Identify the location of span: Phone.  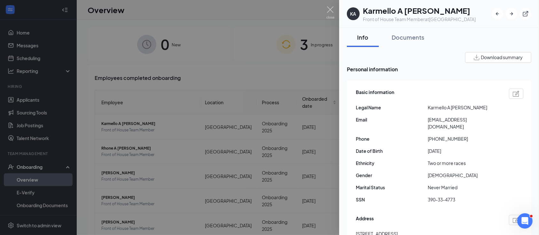
(392, 139).